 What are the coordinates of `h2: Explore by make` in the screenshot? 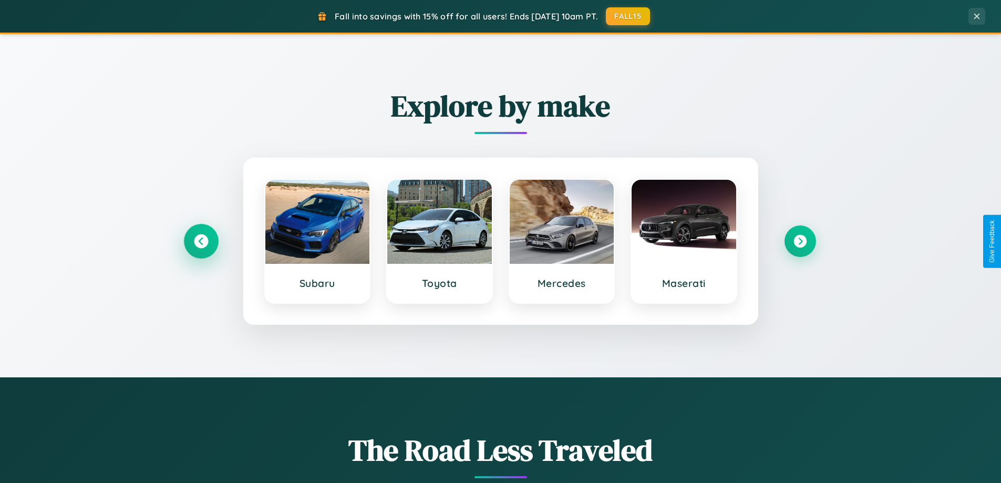 It's located at (501, 106).